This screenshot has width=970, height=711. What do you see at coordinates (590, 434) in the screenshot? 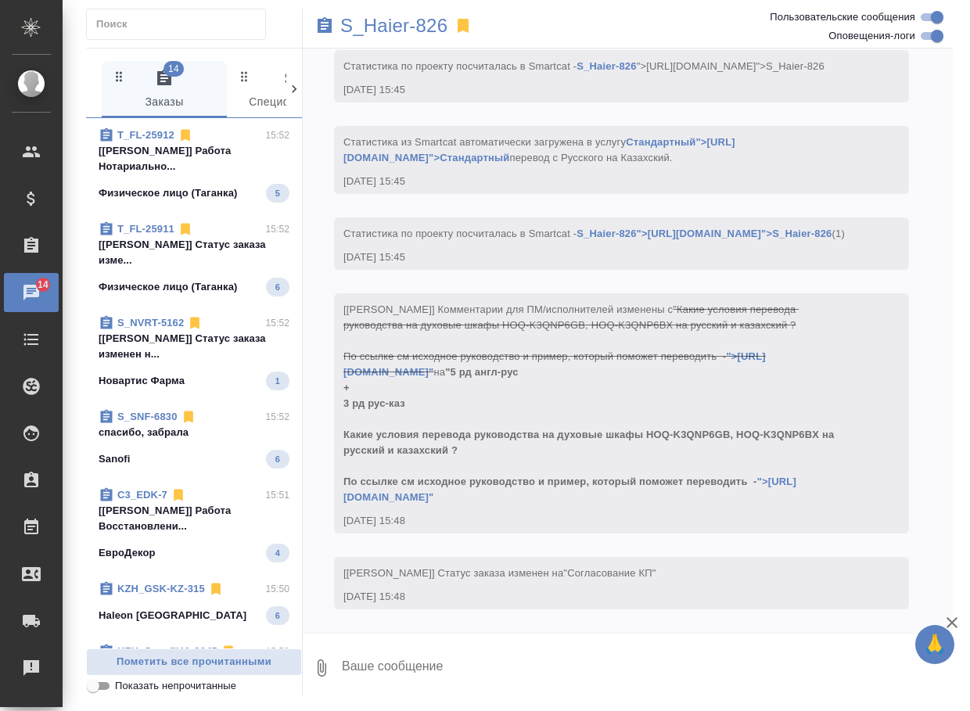
I see `span: "5 рд англ-рус + 3 рд рус-каз Какие условия перевода руководства на духовые шкафы HOQ-K3QNP6GB, H...` at bounding box center [590, 434].